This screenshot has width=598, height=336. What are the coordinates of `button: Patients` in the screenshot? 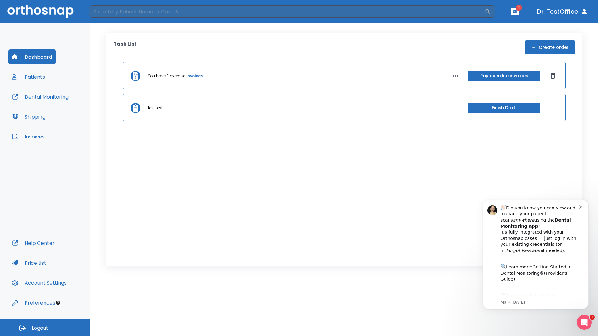 It's located at (28, 77).